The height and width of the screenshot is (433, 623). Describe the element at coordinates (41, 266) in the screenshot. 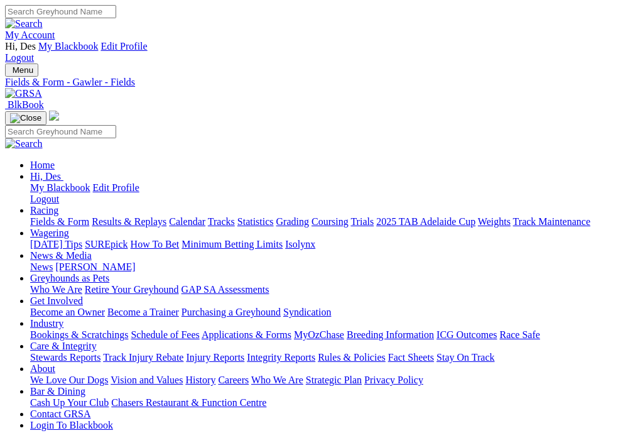

I see `a: News` at that location.